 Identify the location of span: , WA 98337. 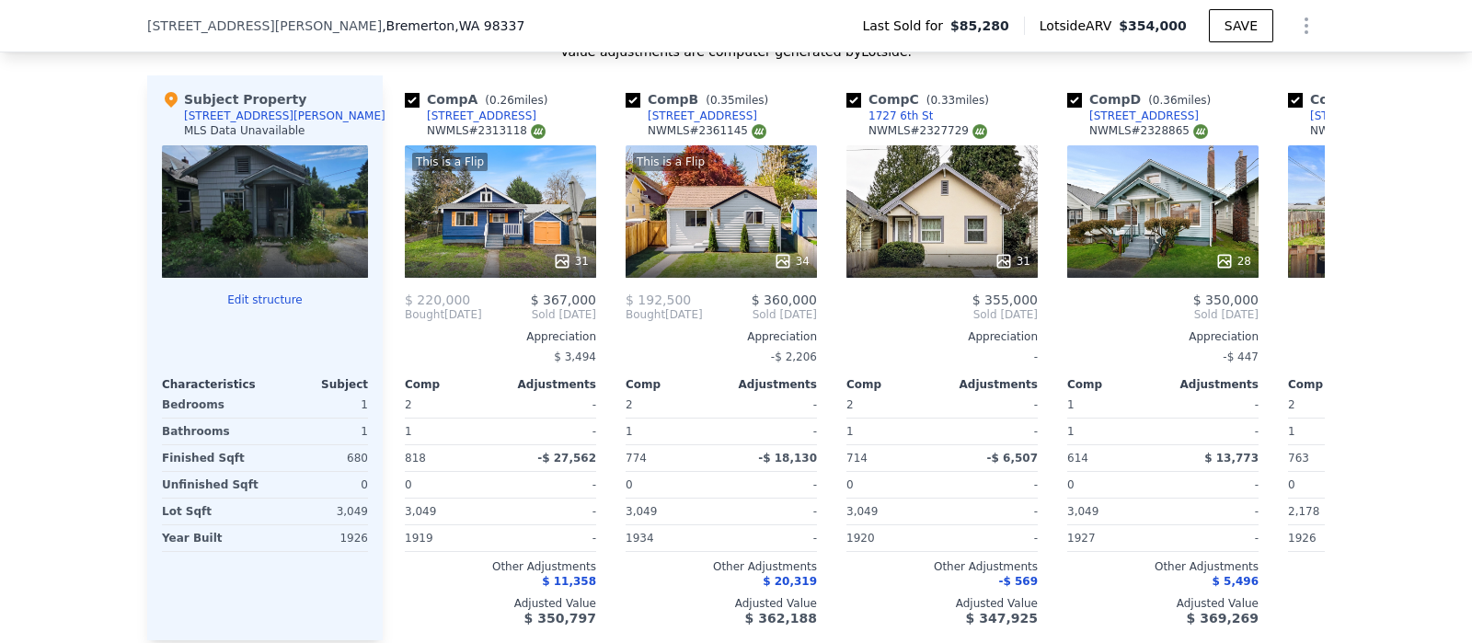
(489, 26).